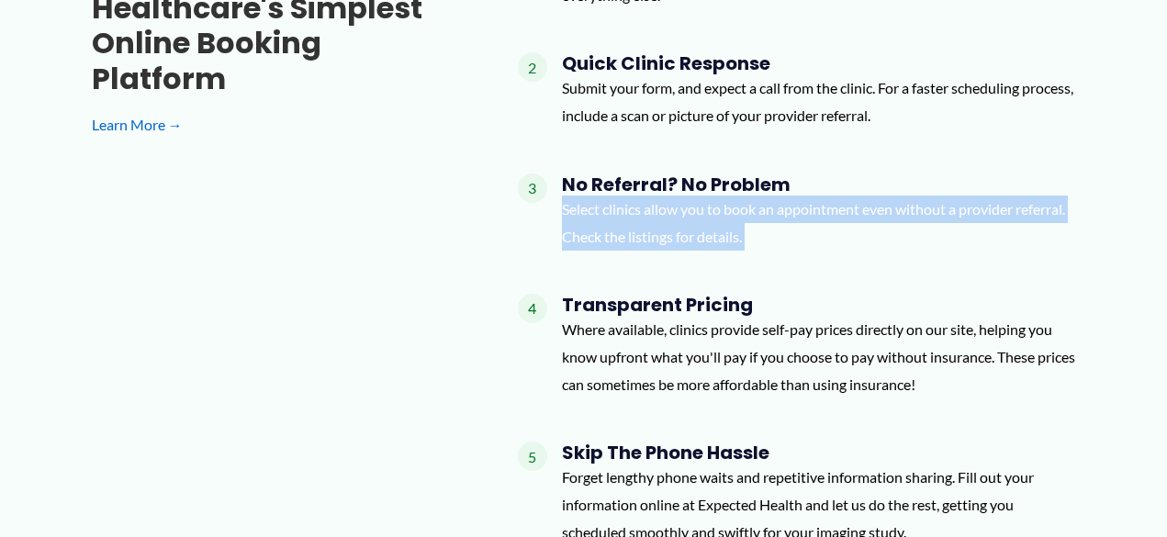 This screenshot has width=1167, height=537. Describe the element at coordinates (533, 67) in the screenshot. I see `span: 2` at that location.